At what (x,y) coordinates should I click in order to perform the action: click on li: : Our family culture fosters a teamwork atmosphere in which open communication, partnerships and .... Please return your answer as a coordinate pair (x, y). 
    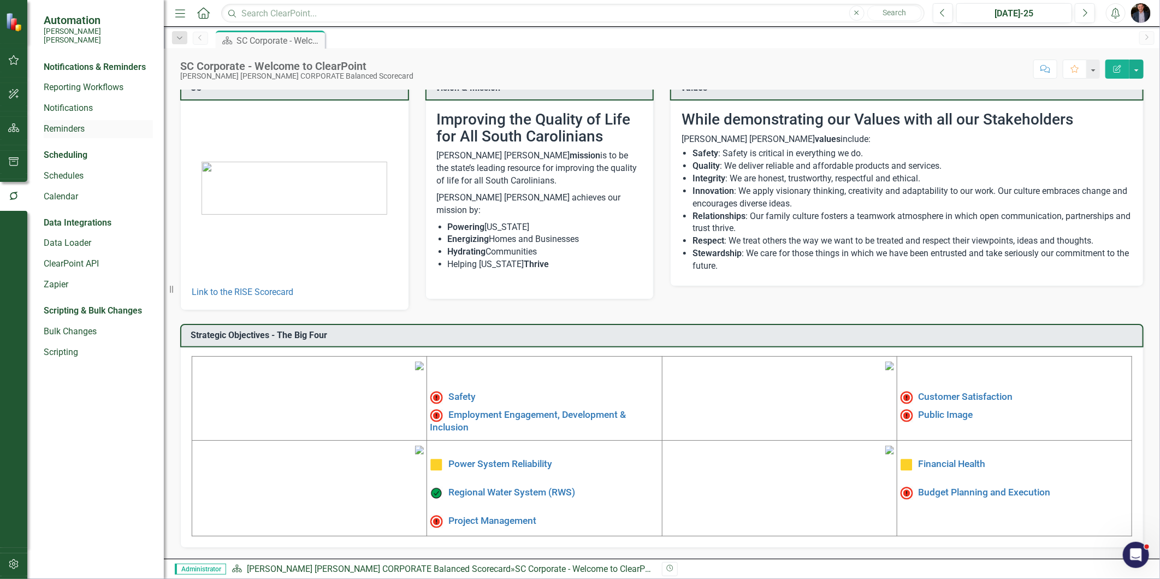
    Looking at the image, I should click on (912, 223).